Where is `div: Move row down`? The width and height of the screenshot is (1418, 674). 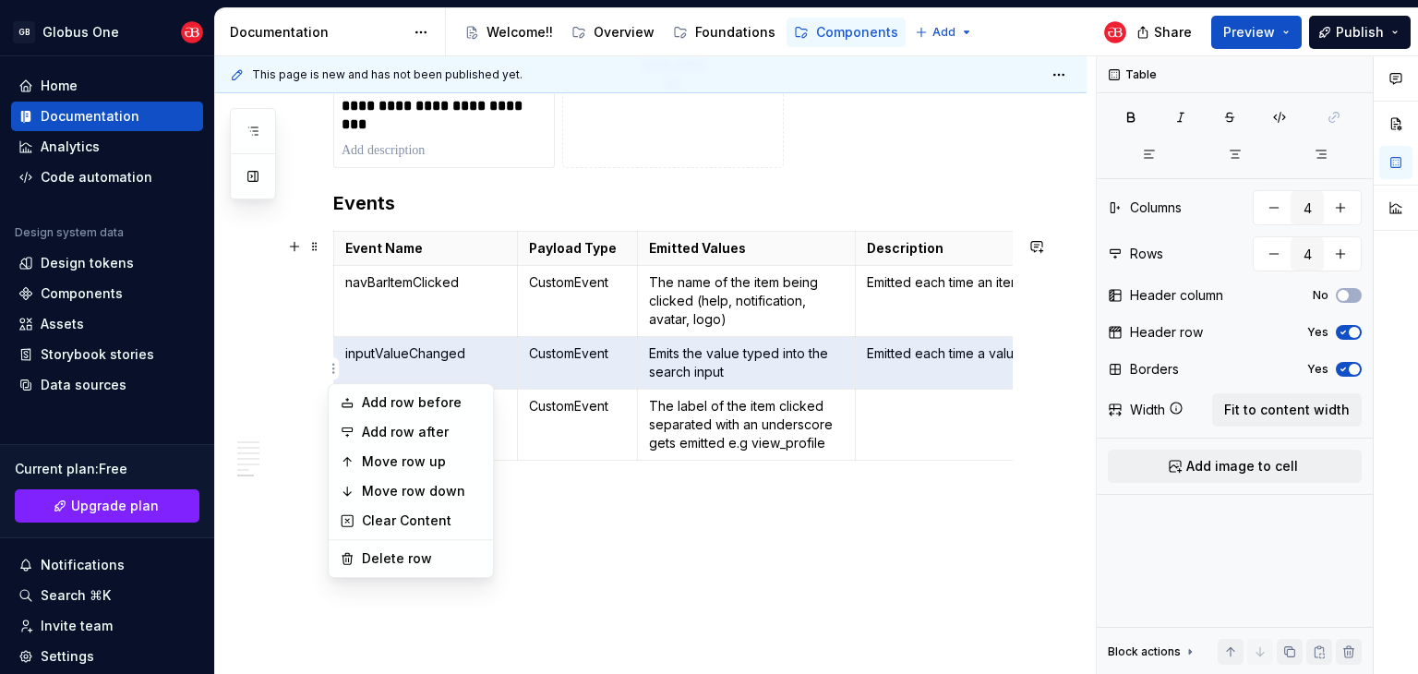
div: Move row down is located at coordinates (422, 491).